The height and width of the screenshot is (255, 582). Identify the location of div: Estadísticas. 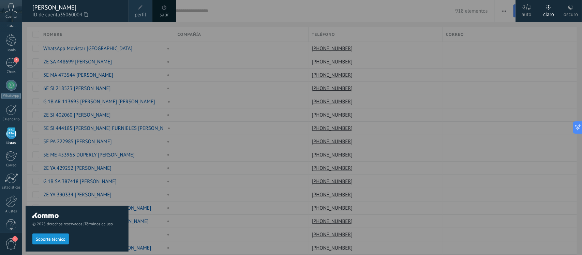
(11, 187).